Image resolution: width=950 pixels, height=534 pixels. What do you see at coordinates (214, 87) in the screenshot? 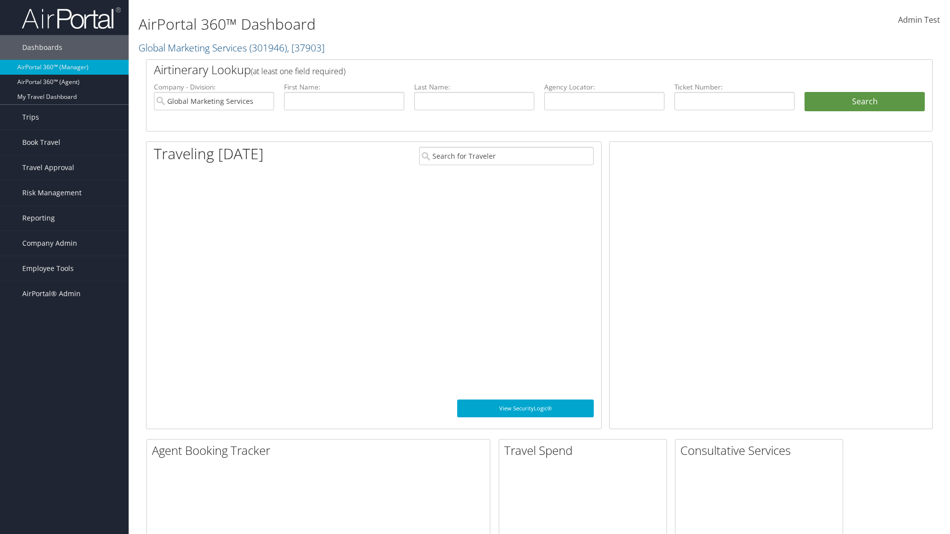
I see `label: Company - Division:` at bounding box center [214, 87].